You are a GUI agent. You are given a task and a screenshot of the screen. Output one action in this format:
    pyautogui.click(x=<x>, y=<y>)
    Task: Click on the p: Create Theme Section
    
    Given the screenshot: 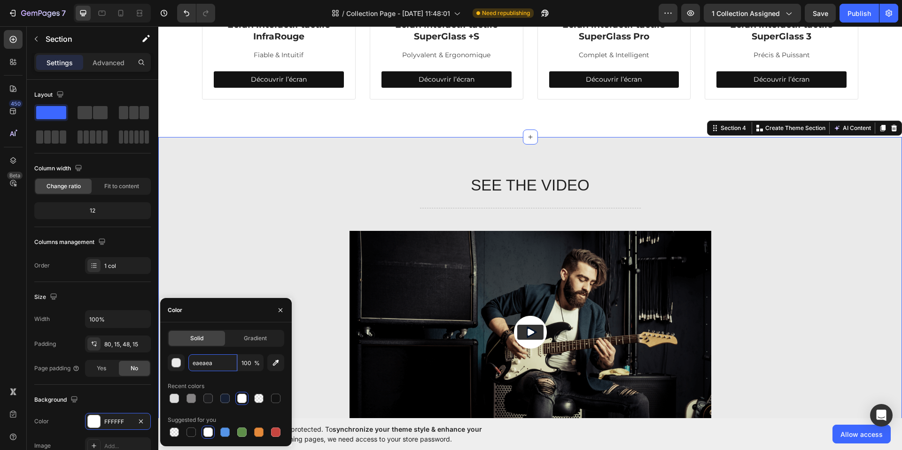 What is the action you would take?
    pyautogui.click(x=637, y=102)
    